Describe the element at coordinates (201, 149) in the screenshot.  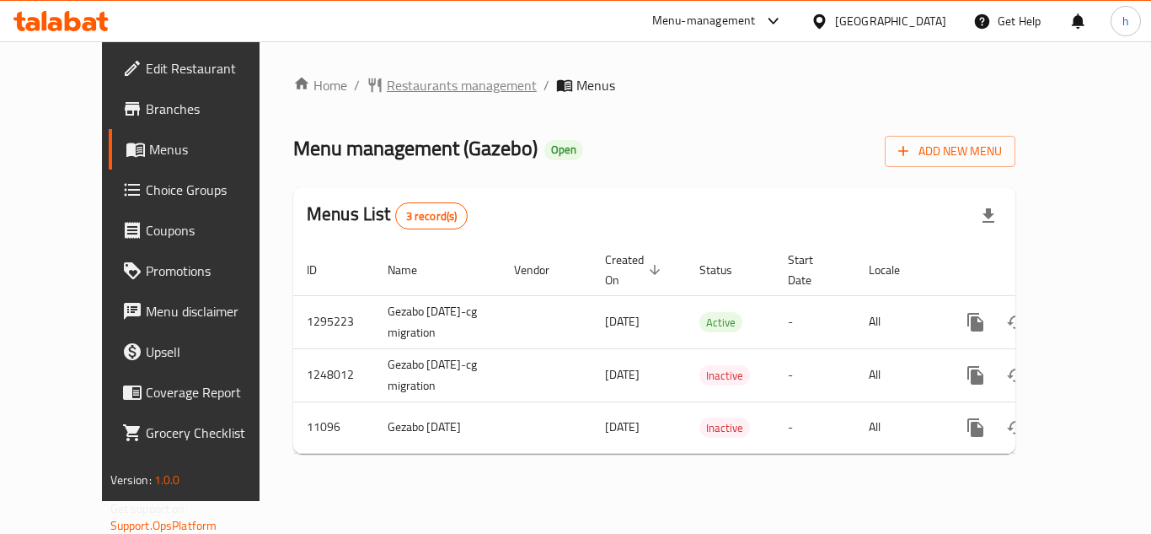
I see `a: Menus` at that location.